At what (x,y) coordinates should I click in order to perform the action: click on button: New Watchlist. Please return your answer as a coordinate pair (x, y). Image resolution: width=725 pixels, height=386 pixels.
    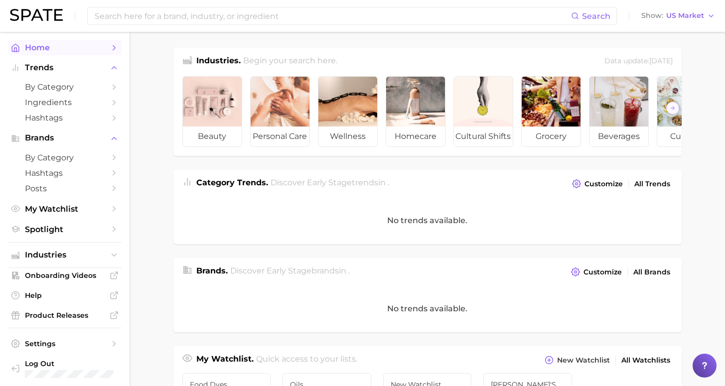
    Looking at the image, I should click on (577, 360).